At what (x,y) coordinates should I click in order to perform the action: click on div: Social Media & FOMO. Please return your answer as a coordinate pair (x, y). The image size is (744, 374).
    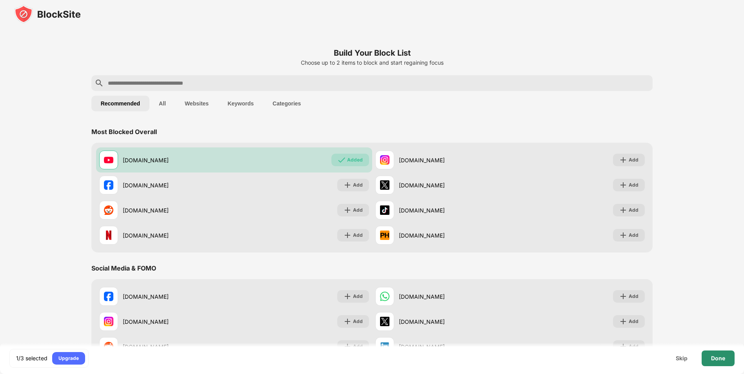
    Looking at the image, I should click on (124, 268).